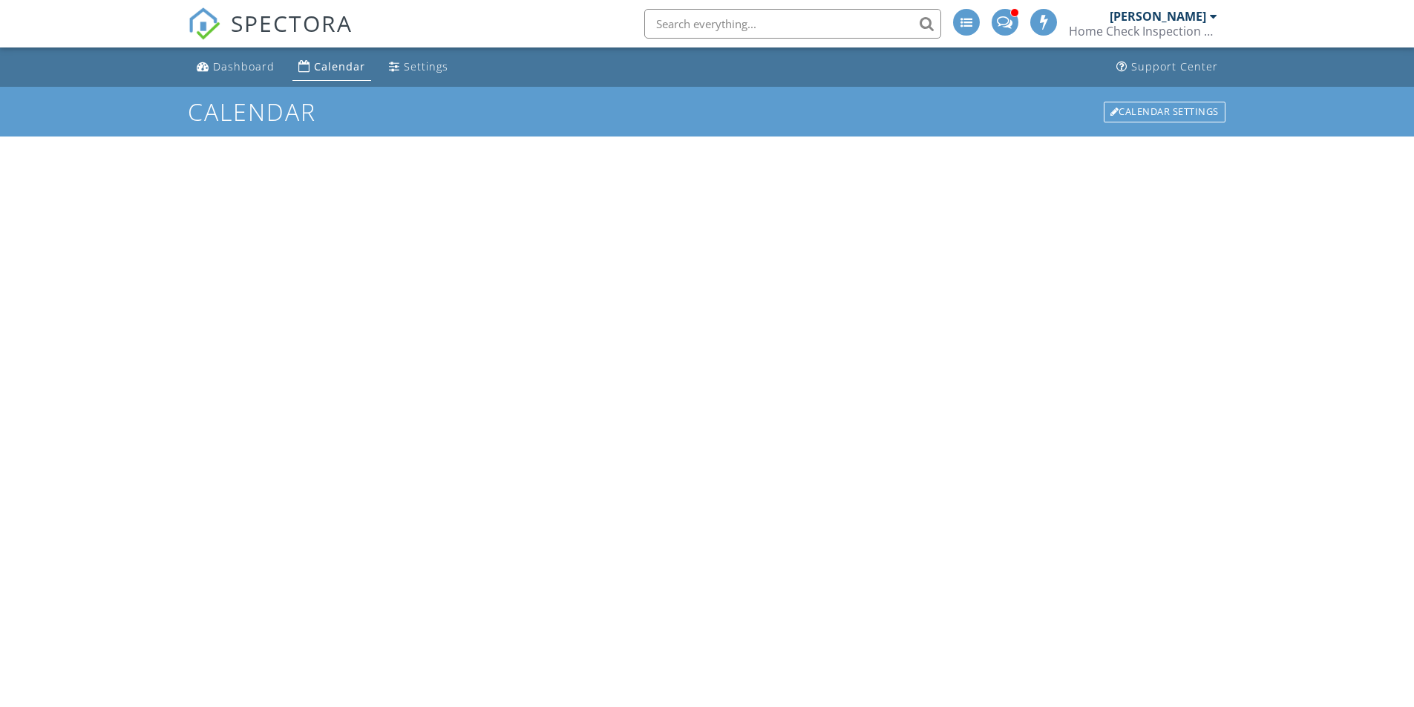 This screenshot has height=707, width=1414. Describe the element at coordinates (1164, 112) in the screenshot. I see `div: Calendar Settings` at that location.